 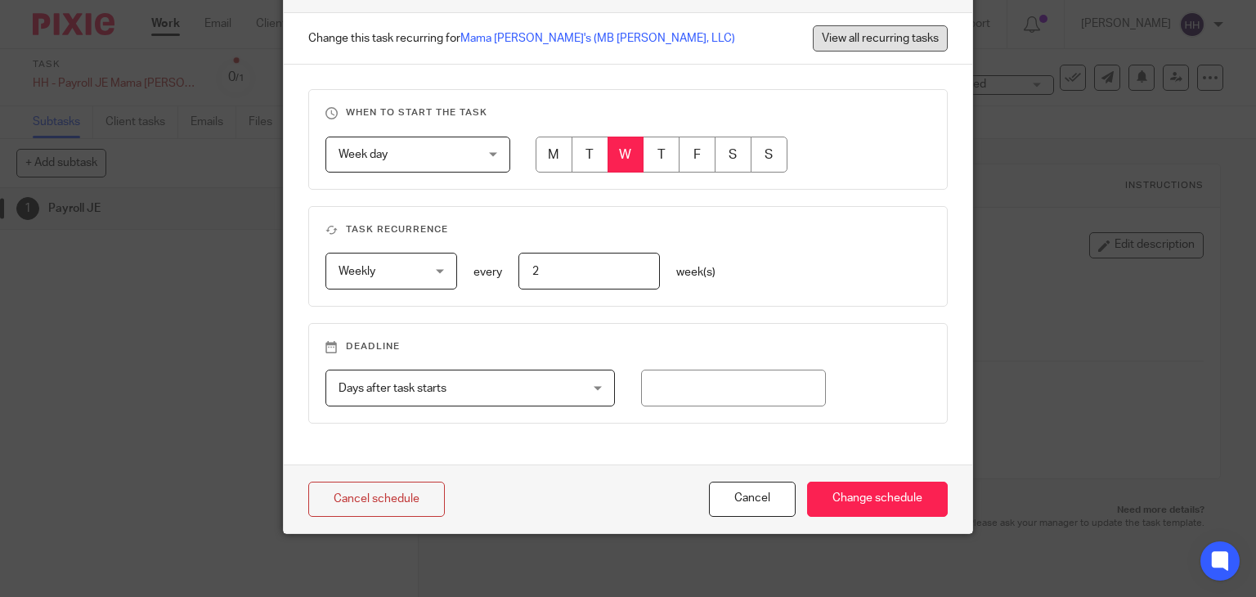 What do you see at coordinates (363, 155) in the screenshot?
I see `span: Week day` at bounding box center [363, 155].